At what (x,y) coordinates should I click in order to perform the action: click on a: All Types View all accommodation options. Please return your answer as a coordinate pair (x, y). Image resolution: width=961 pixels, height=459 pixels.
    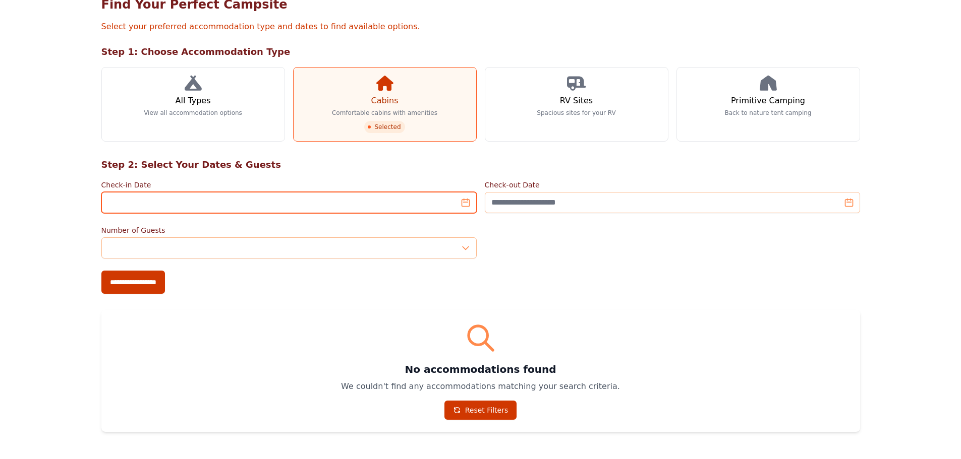
    Looking at the image, I should click on (193, 104).